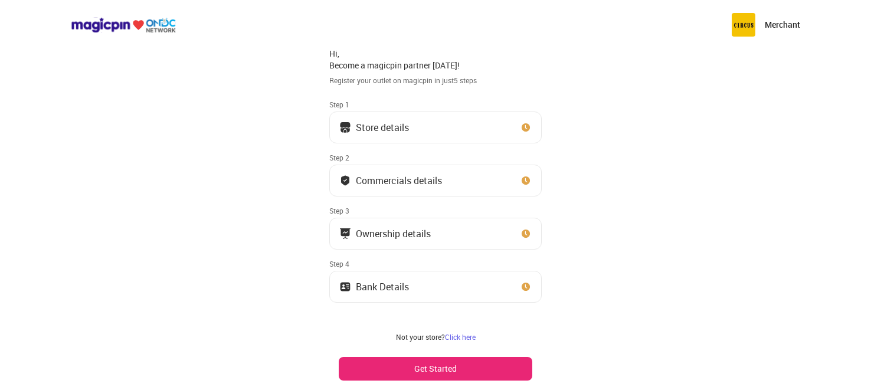 The height and width of the screenshot is (390, 871). I want to click on div: Ownership details, so click(393, 234).